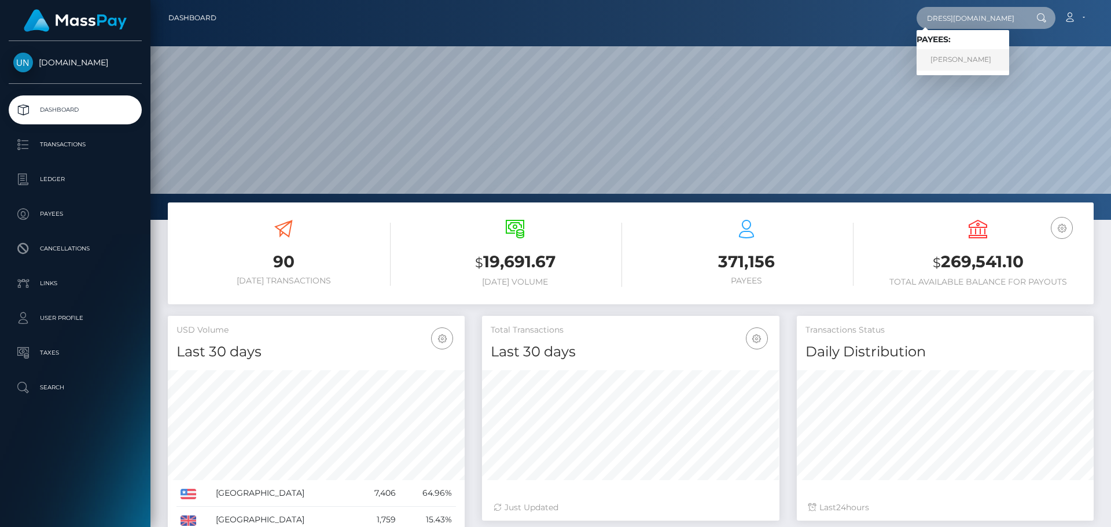 This screenshot has height=527, width=1111. Describe the element at coordinates (75, 20) in the screenshot. I see `img: MassPay Logo` at that location.